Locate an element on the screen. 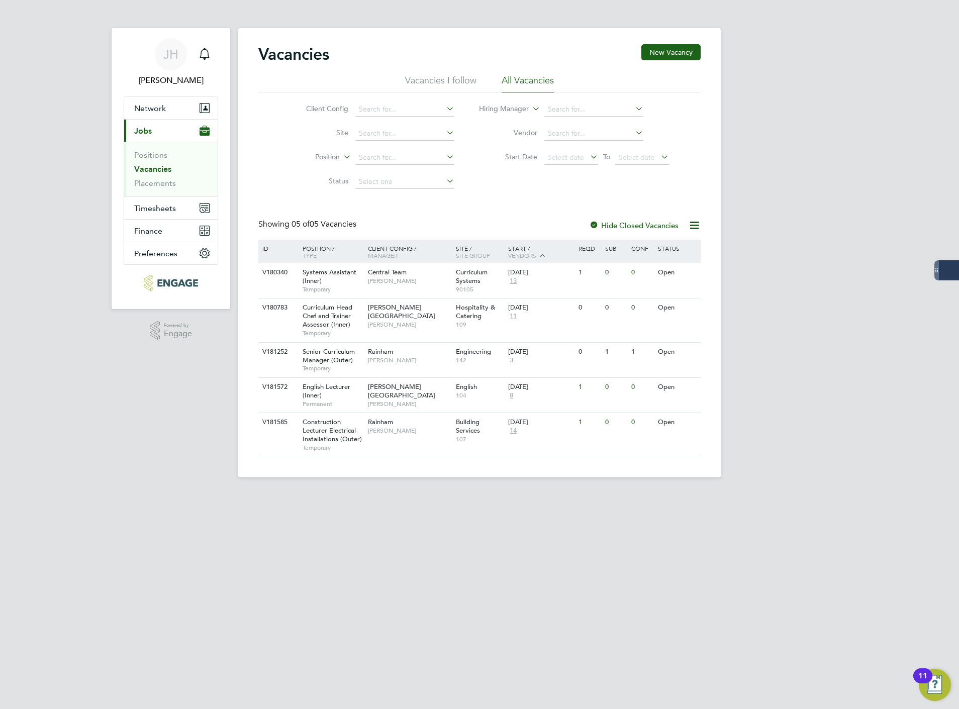 This screenshot has height=709, width=959. label: Vendor is located at coordinates (508, 133).